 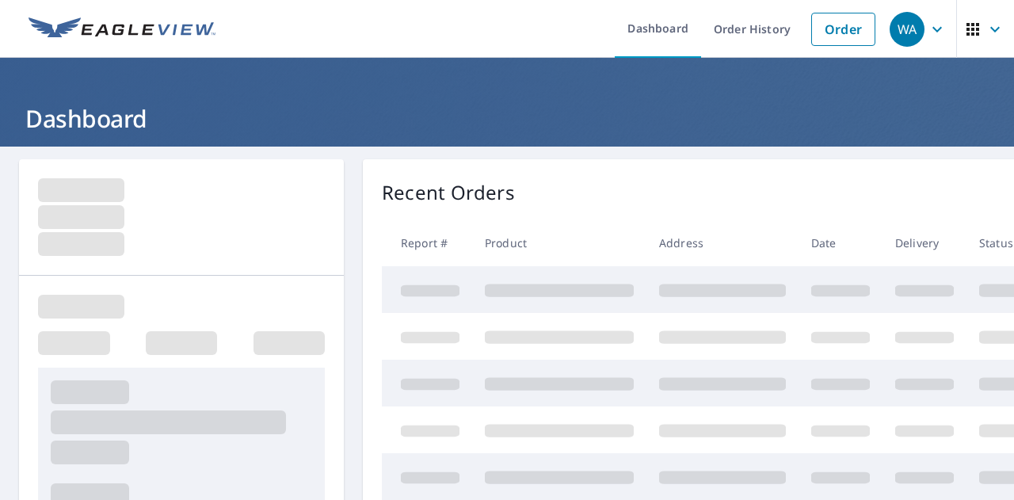 I want to click on th: Date, so click(x=841, y=242).